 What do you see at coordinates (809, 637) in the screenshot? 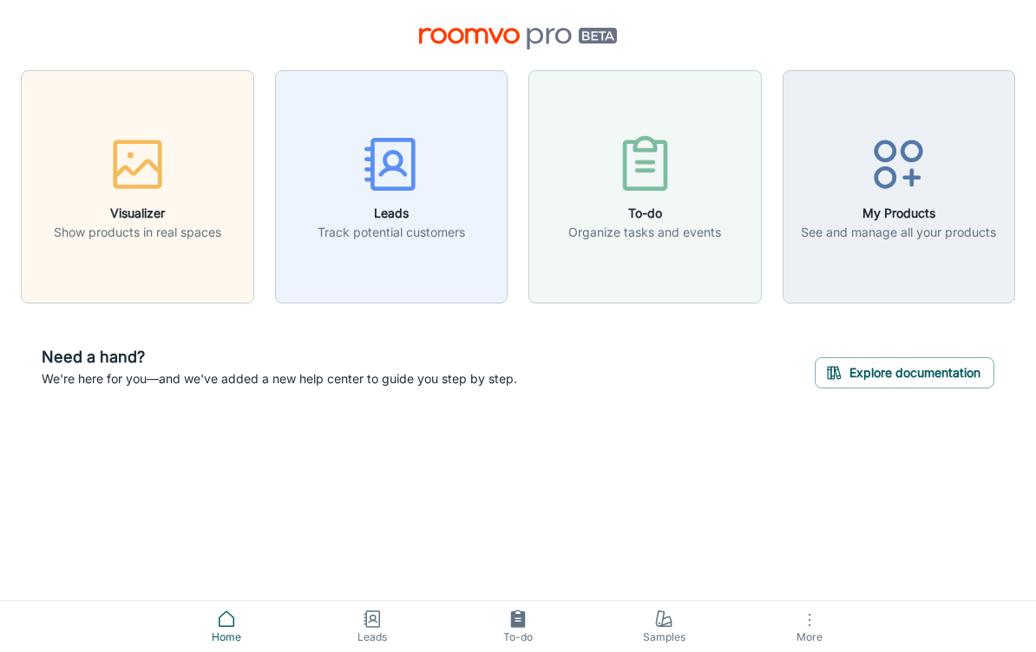
I see `span: More` at bounding box center [809, 637].